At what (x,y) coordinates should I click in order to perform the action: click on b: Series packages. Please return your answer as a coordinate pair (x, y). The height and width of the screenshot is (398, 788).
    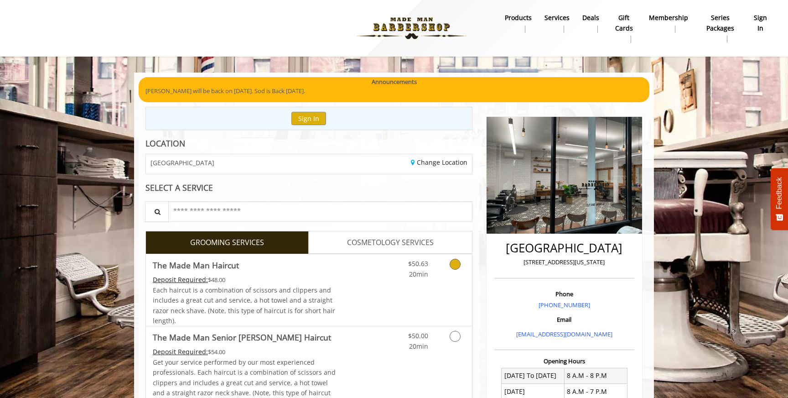
    Looking at the image, I should click on (721, 23).